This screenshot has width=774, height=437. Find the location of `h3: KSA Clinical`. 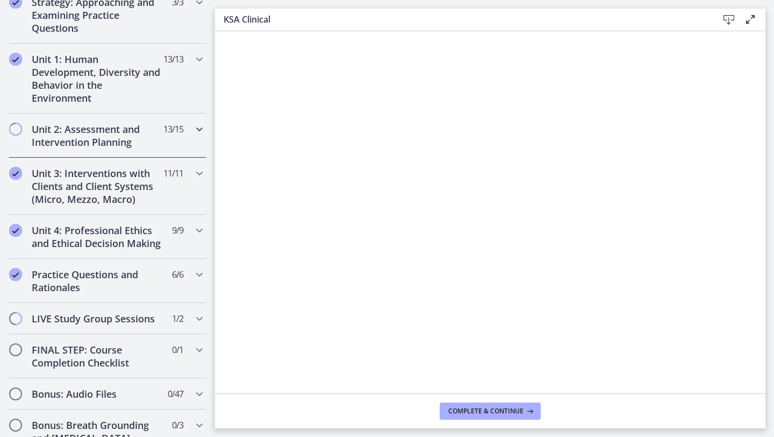

h3: KSA Clinical is located at coordinates (462, 19).